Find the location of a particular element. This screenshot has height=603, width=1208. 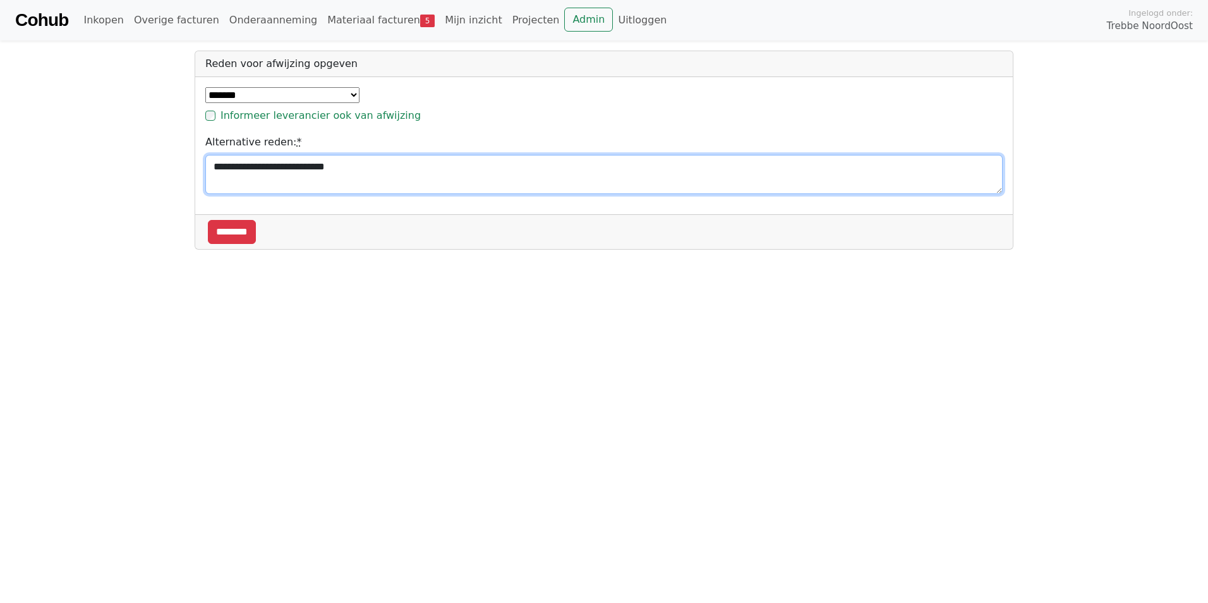

a: Cohub is located at coordinates (42, 20).